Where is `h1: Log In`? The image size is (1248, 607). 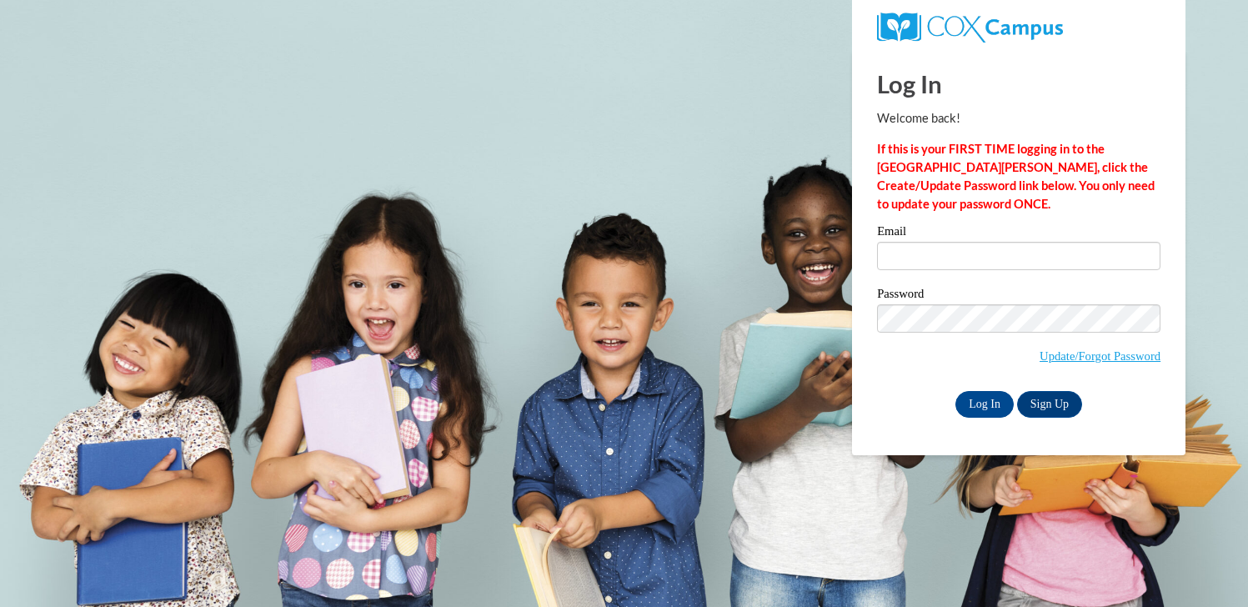
h1: Log In is located at coordinates (1019, 83).